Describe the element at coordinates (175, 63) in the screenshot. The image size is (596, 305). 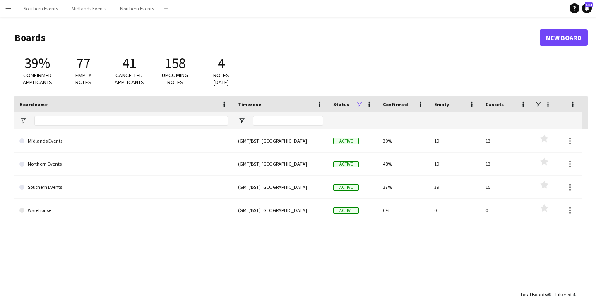
I see `span: 158` at that location.